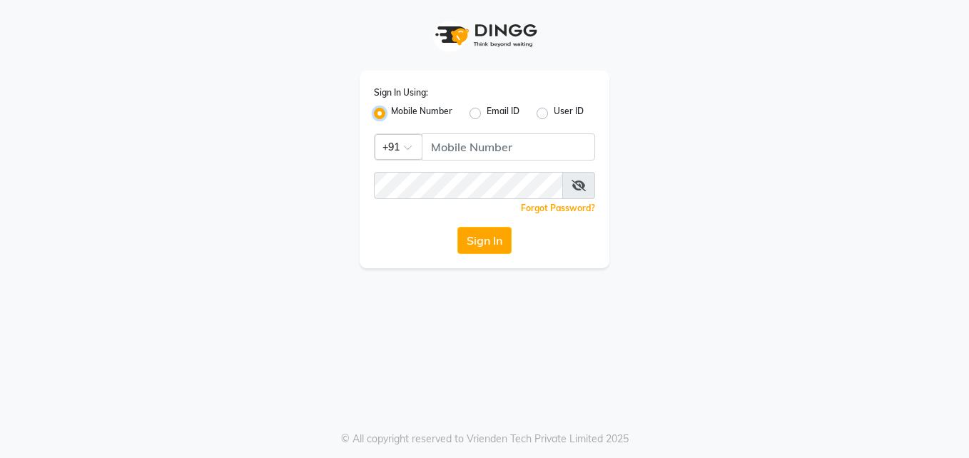 The width and height of the screenshot is (969, 458). Describe the element at coordinates (401, 93) in the screenshot. I see `label: Sign In Using:` at that location.